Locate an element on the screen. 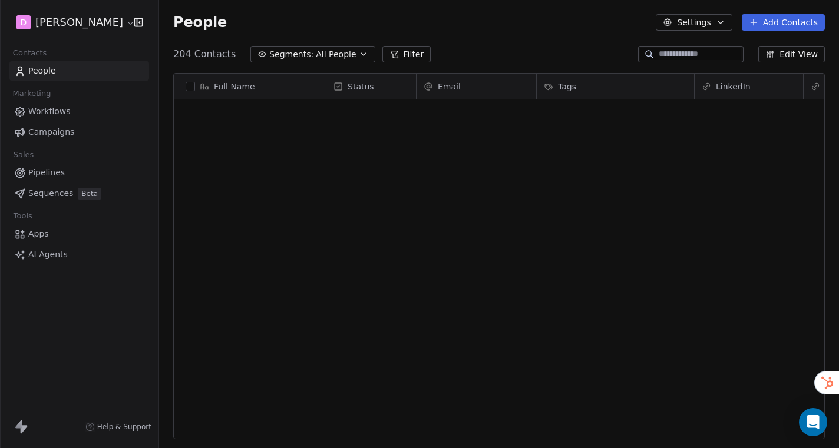 This screenshot has width=839, height=448. span: Segments: is located at coordinates (291, 54).